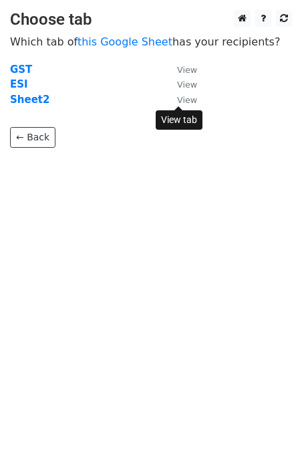 The image size is (302, 456). Describe the element at coordinates (125, 41) in the screenshot. I see `a: this Google Sheet` at that location.